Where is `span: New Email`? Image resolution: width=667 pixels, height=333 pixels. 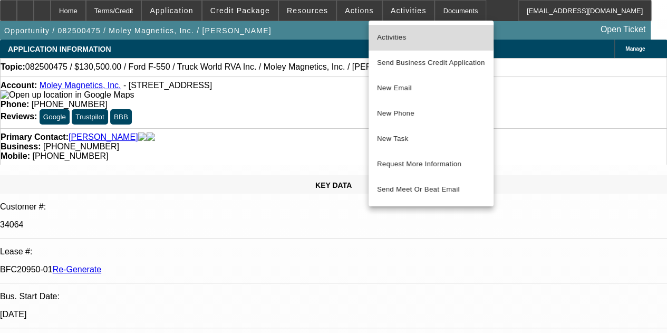 span: New Email is located at coordinates (431, 88).